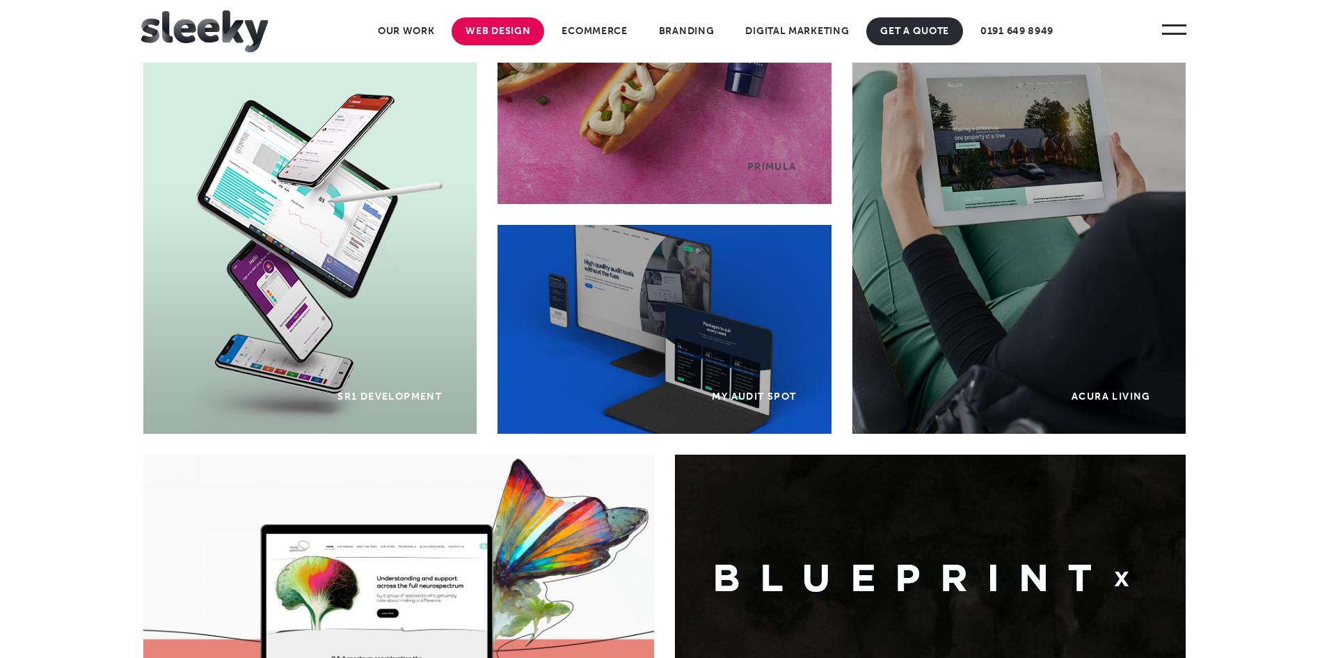 The height and width of the screenshot is (658, 1329). Describe the element at coordinates (754, 396) in the screenshot. I see `div: My Audit Spot` at that location.